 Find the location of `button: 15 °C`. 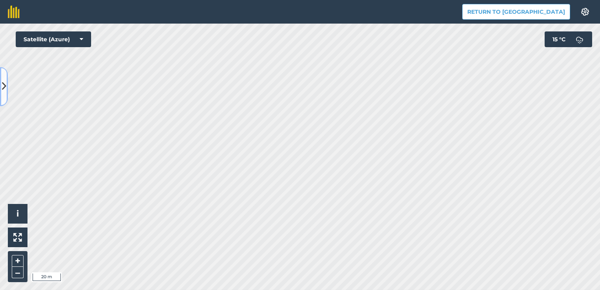

button: 15 °C is located at coordinates (568, 39).